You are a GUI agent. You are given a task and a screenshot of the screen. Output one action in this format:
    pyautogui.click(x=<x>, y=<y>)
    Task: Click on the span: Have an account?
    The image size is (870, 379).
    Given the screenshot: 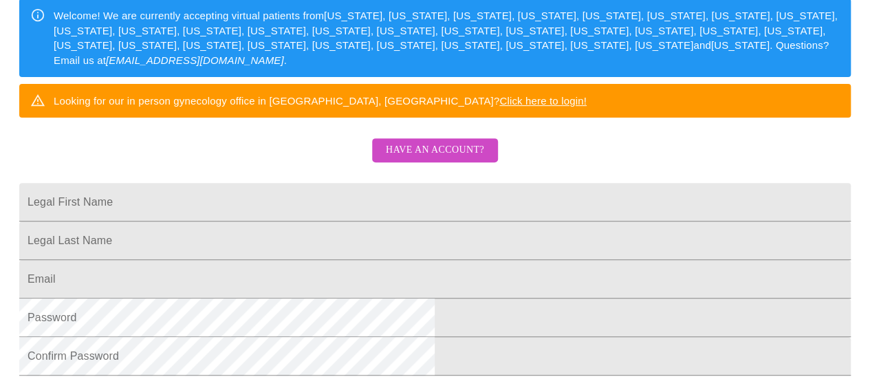 What is the action you would take?
    pyautogui.click(x=435, y=150)
    